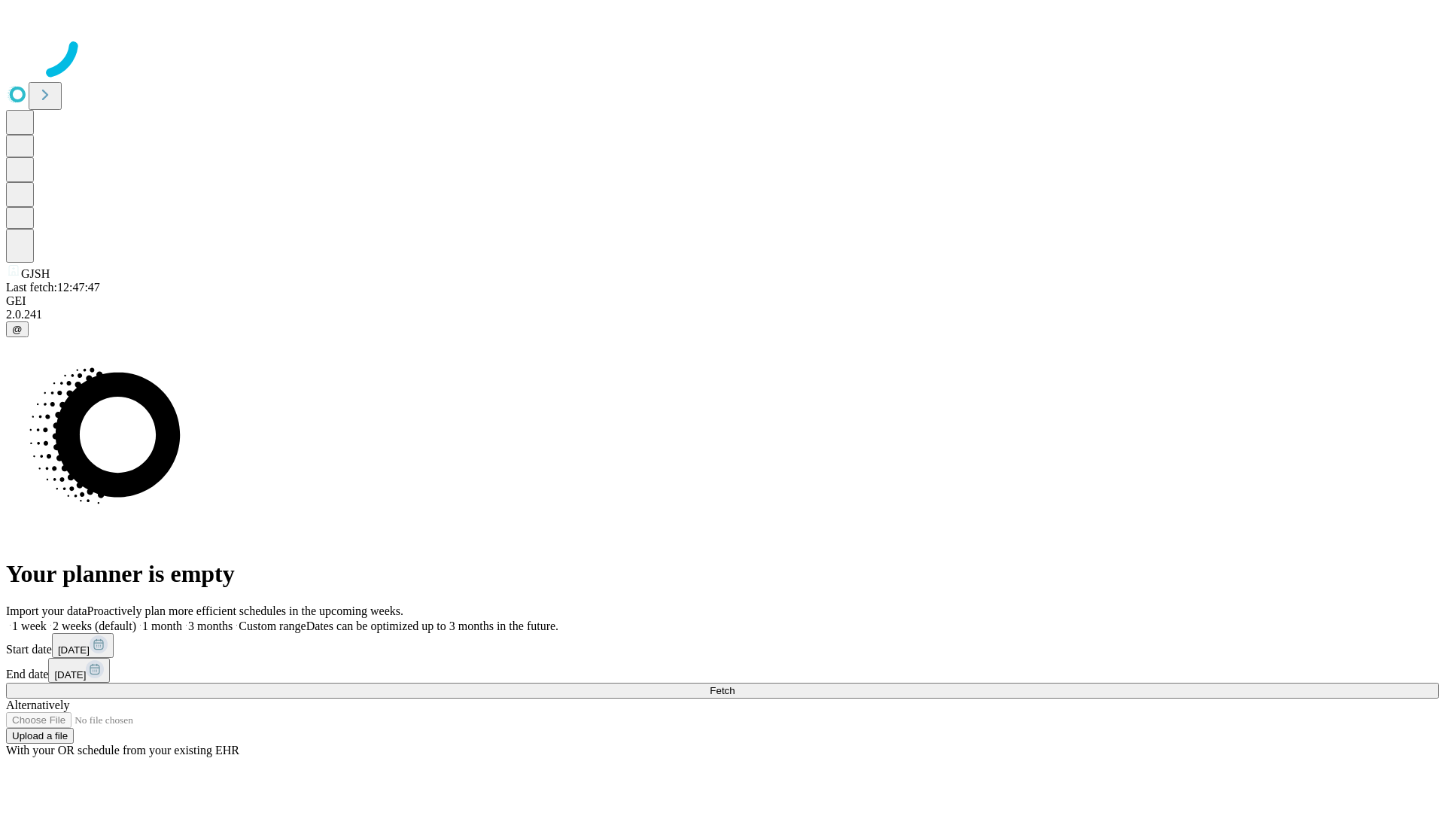  What do you see at coordinates (245, 610) in the screenshot?
I see `span: Proactively plan more efficient schedules in the upcoming weeks.` at bounding box center [245, 610].